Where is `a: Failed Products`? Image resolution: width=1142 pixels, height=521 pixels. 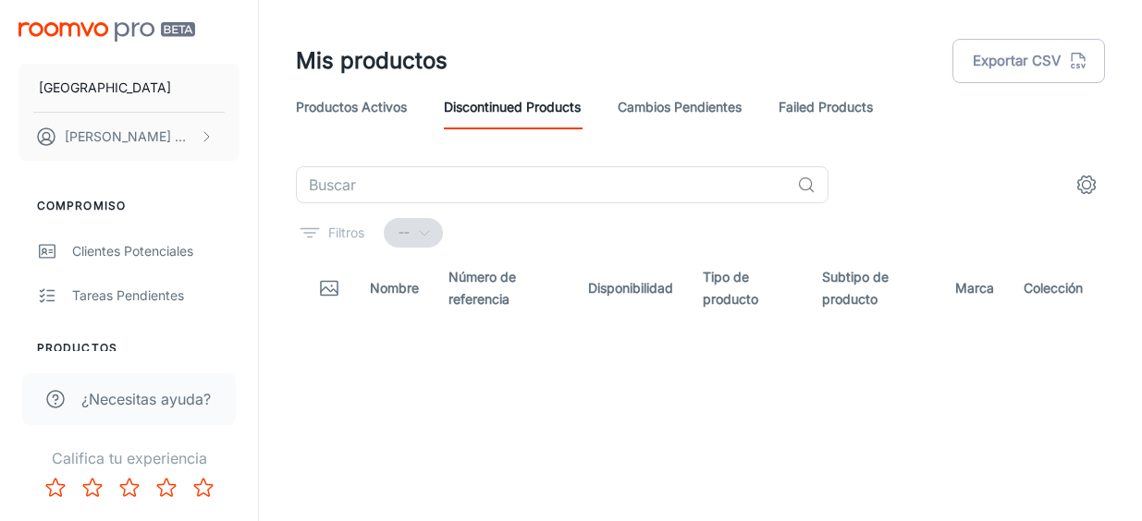
a: Failed Products is located at coordinates (826, 107).